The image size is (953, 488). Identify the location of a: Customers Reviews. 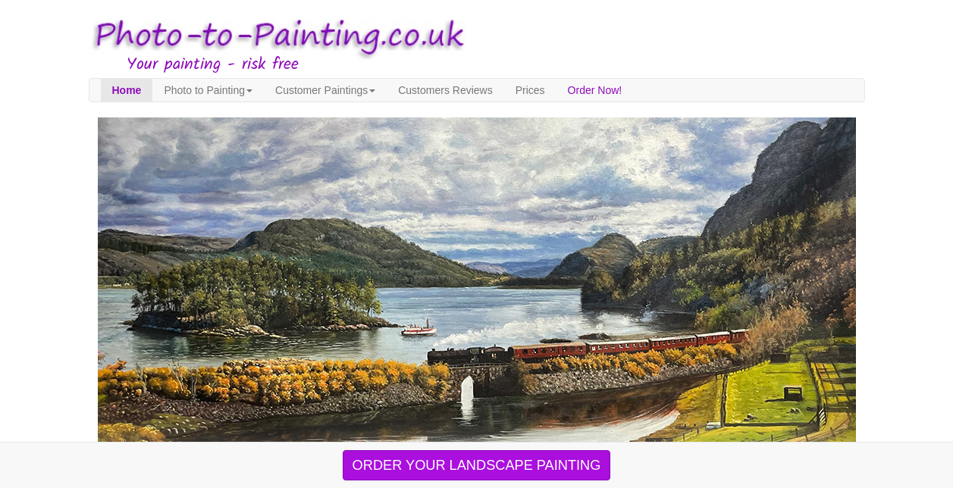
(445, 90).